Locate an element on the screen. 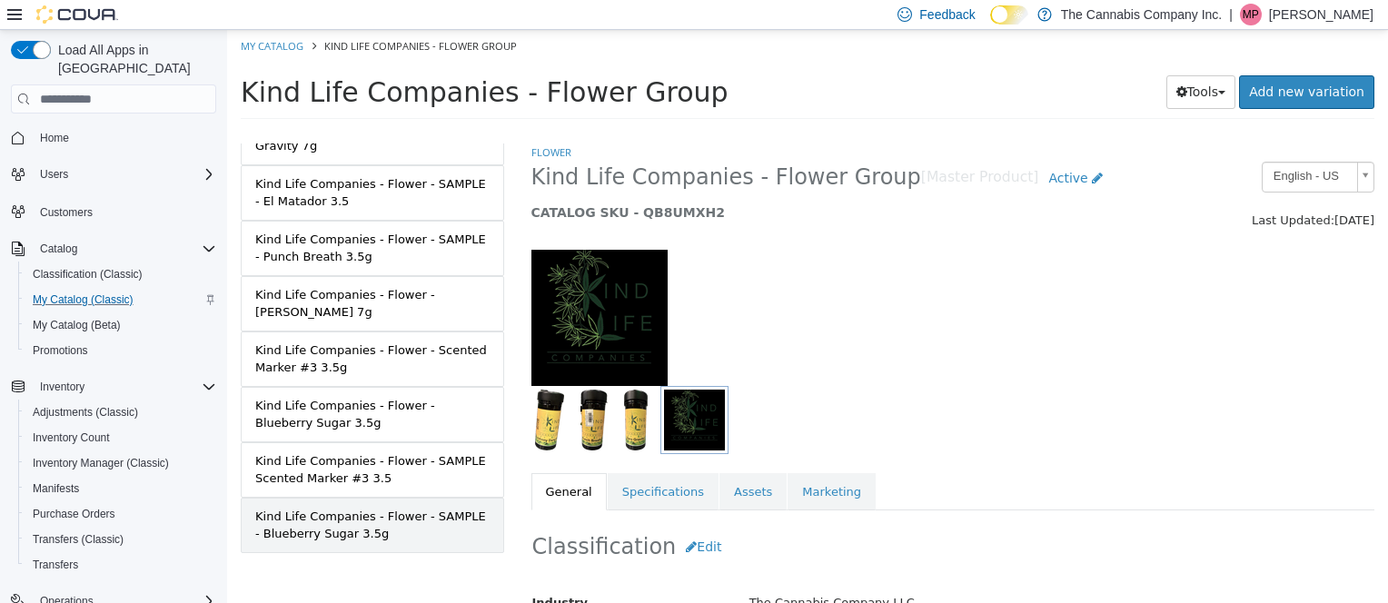 This screenshot has width=1388, height=603. button: Inventory Manager (Classic) is located at coordinates (121, 463).